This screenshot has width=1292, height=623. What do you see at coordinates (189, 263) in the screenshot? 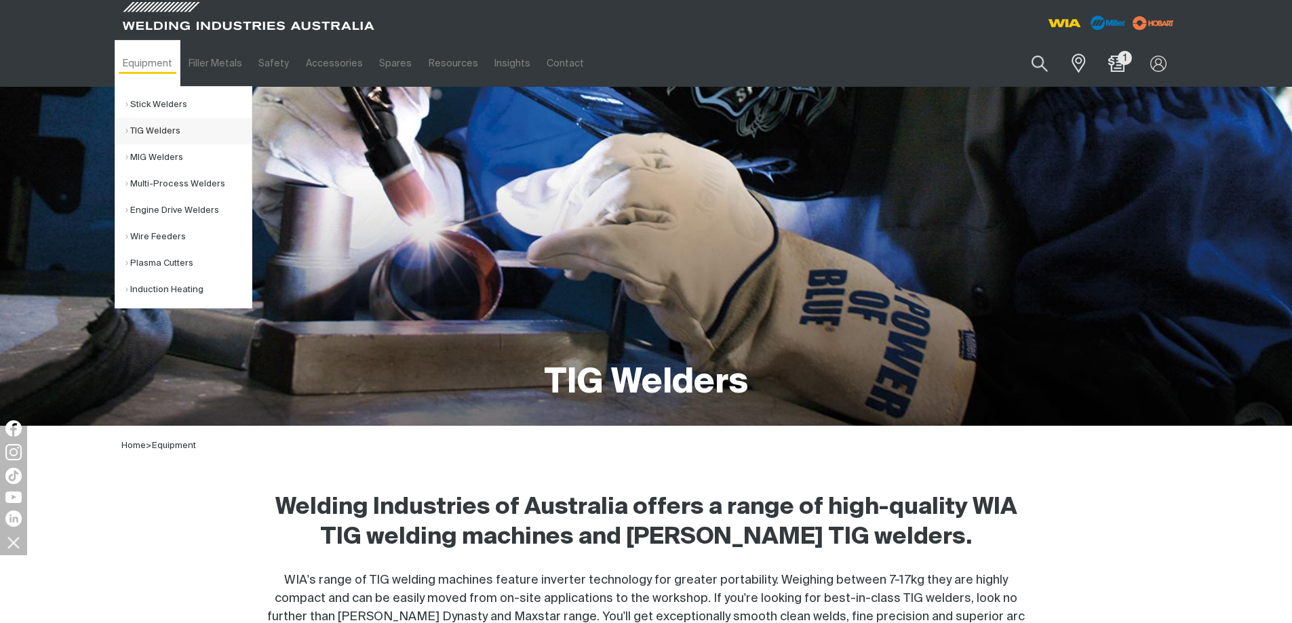
I see `a: Plasma Cutters` at bounding box center [189, 263].